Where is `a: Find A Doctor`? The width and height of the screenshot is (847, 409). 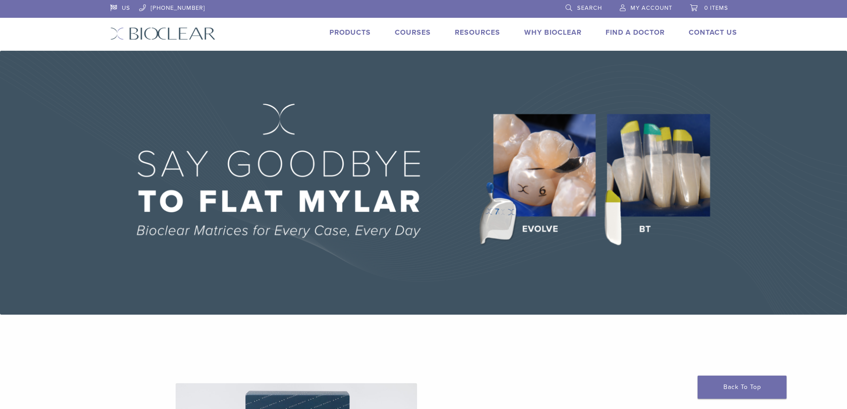 a: Find A Doctor is located at coordinates (635, 32).